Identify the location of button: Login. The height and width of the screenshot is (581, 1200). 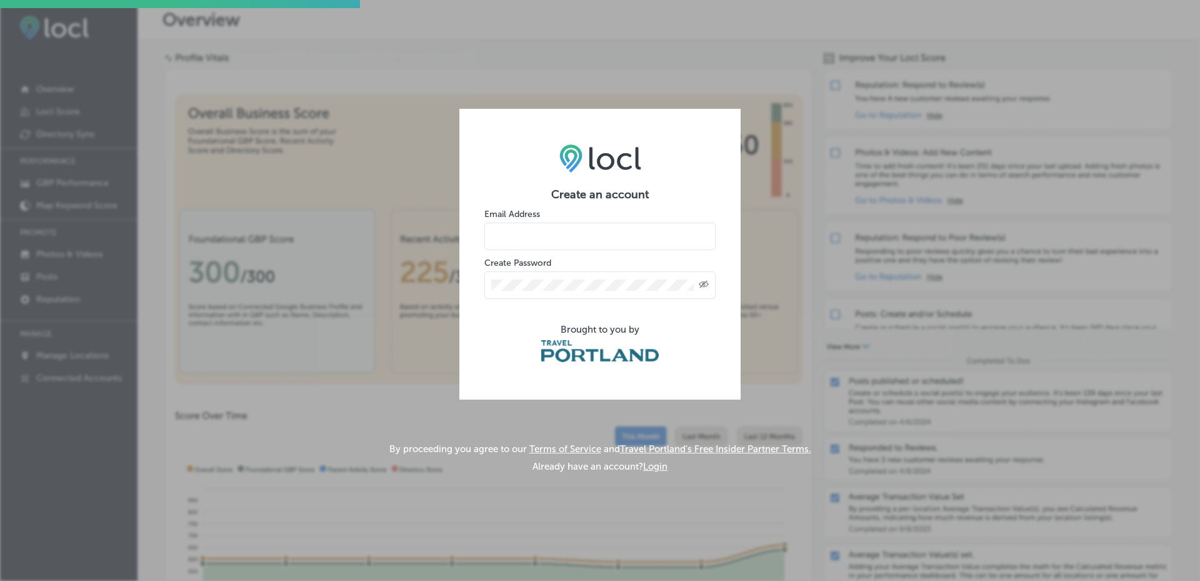
(655, 466).